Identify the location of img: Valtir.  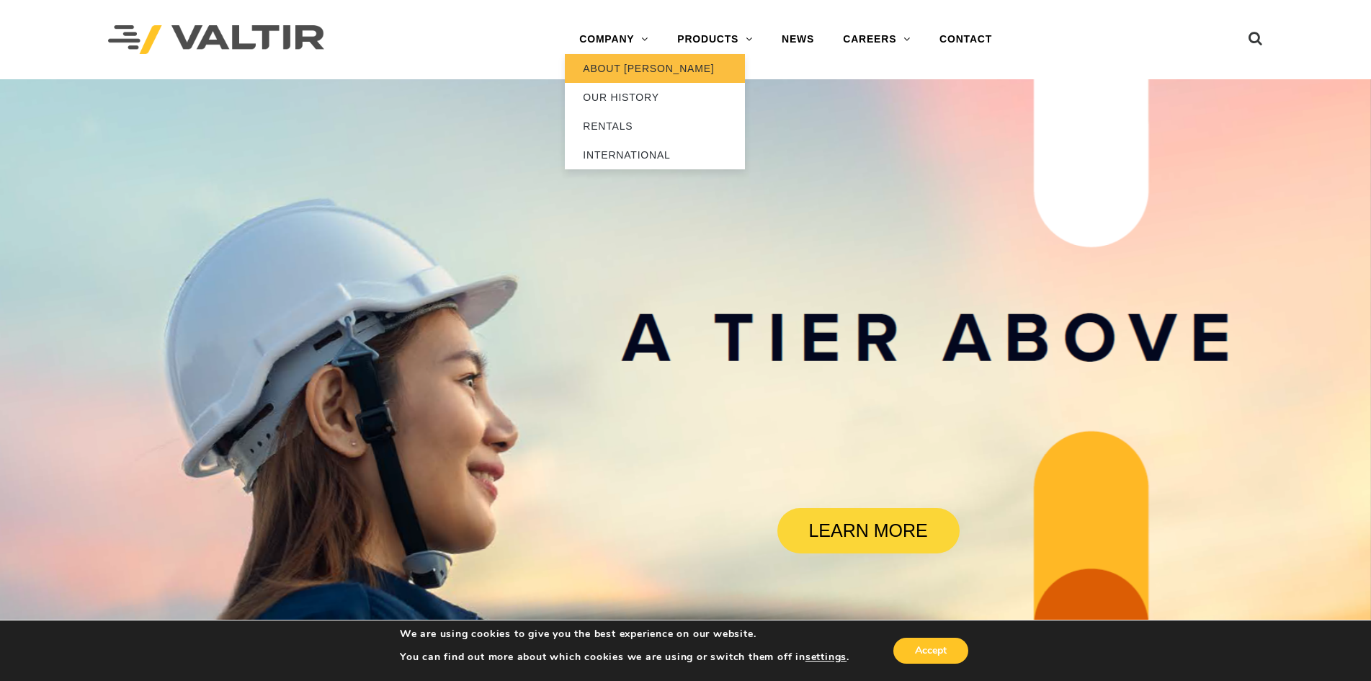
(216, 40).